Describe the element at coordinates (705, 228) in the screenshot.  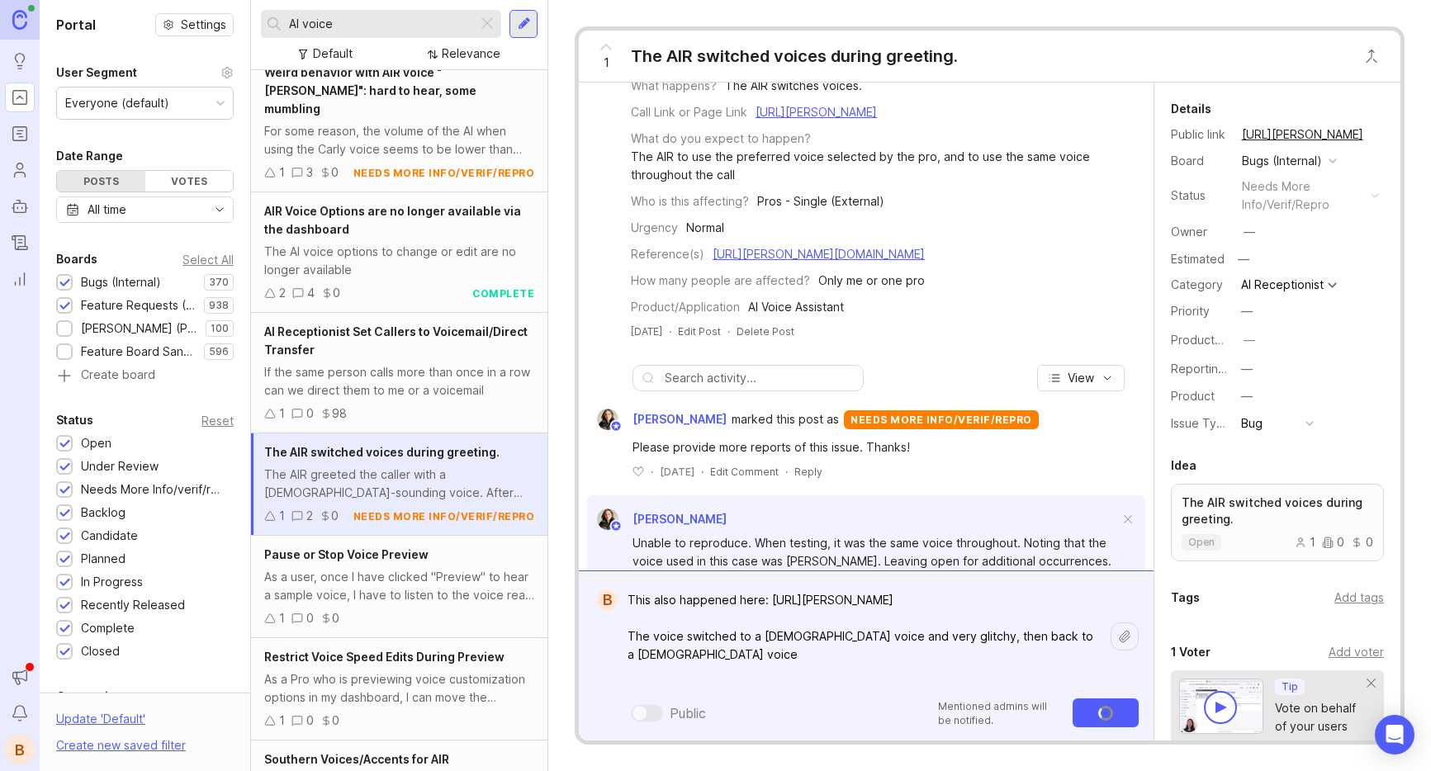
I see `div: Normal` at that location.